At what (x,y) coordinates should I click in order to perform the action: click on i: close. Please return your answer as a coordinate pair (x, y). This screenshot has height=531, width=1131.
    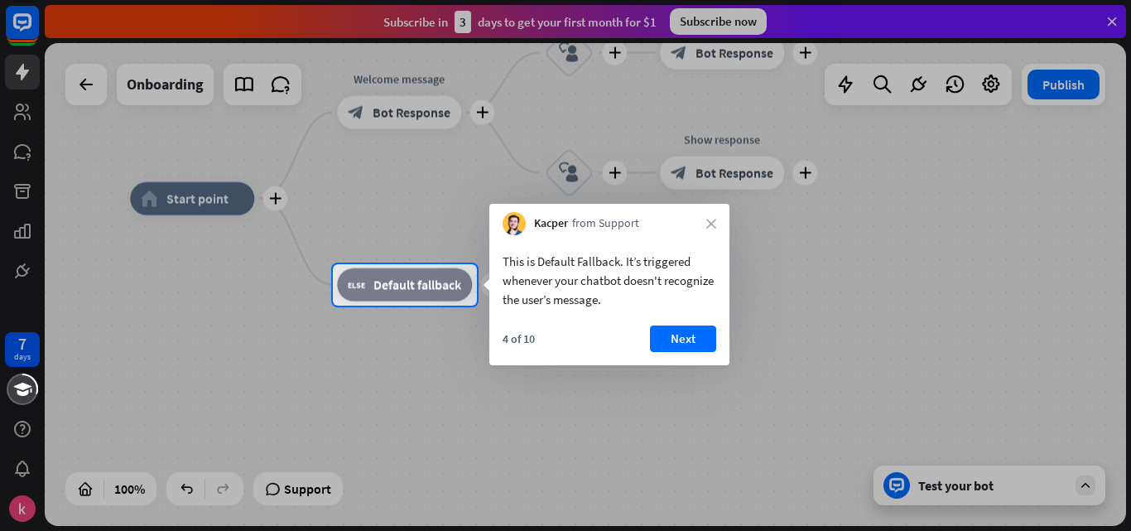
    Looking at the image, I should click on (711, 224).